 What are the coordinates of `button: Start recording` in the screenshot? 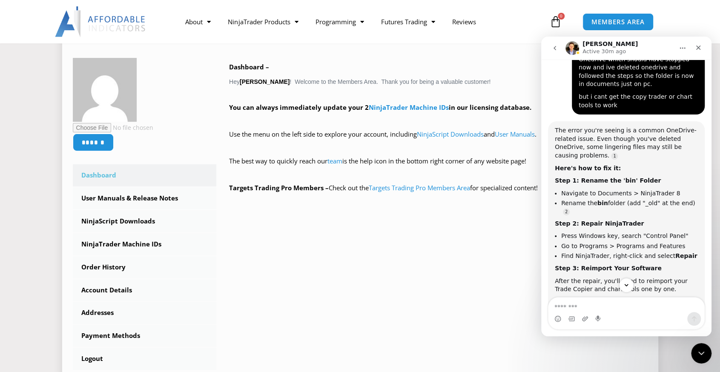 It's located at (58, 282).